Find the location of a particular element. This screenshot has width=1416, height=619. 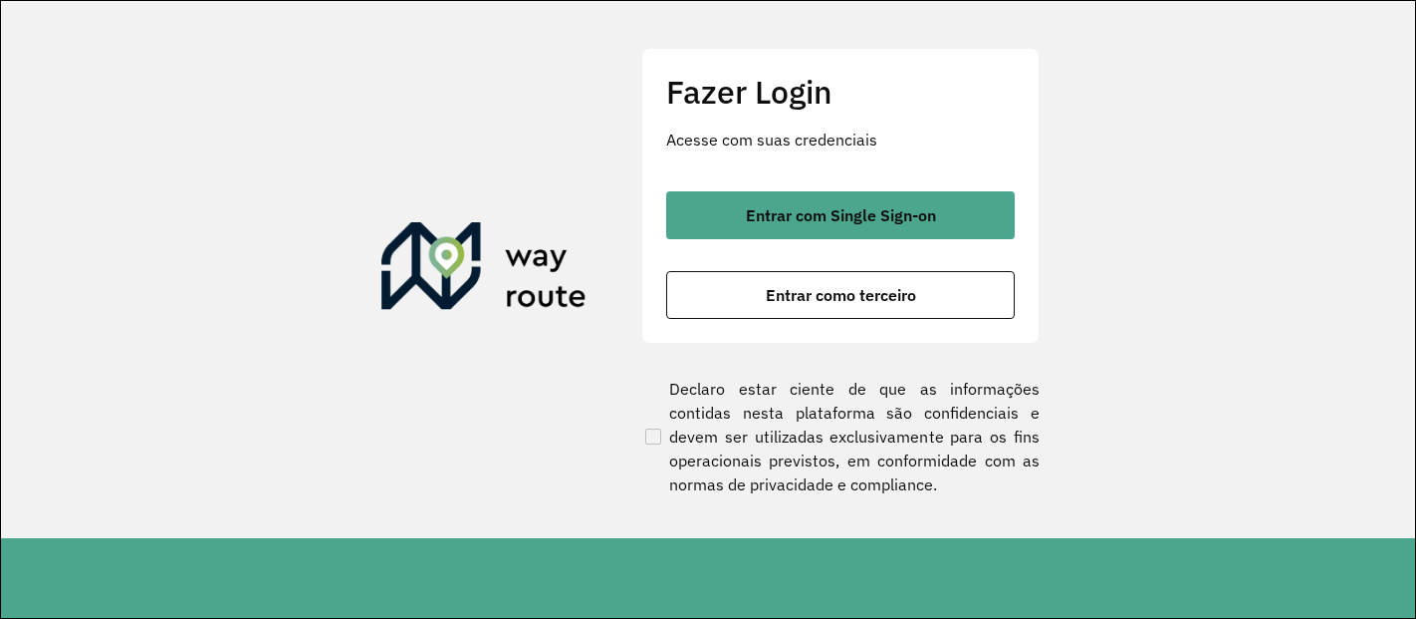

span: Entrar com Single Sign-on is located at coordinates (841, 215).